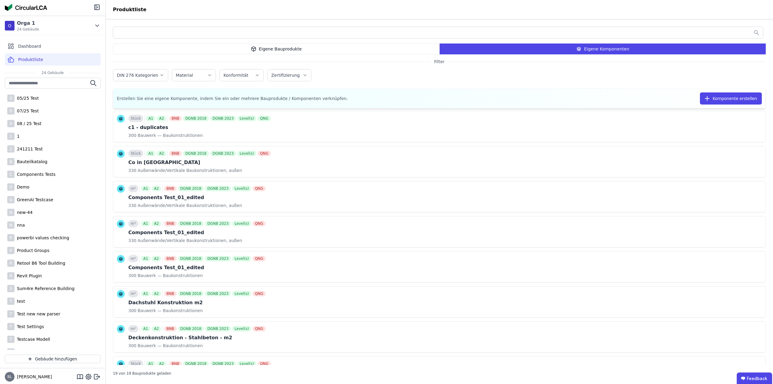 This screenshot has width=773, height=384. I want to click on div: N, so click(11, 225).